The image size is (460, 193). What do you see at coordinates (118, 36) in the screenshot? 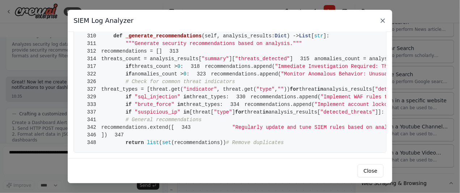
I see `span: def` at bounding box center [118, 36].